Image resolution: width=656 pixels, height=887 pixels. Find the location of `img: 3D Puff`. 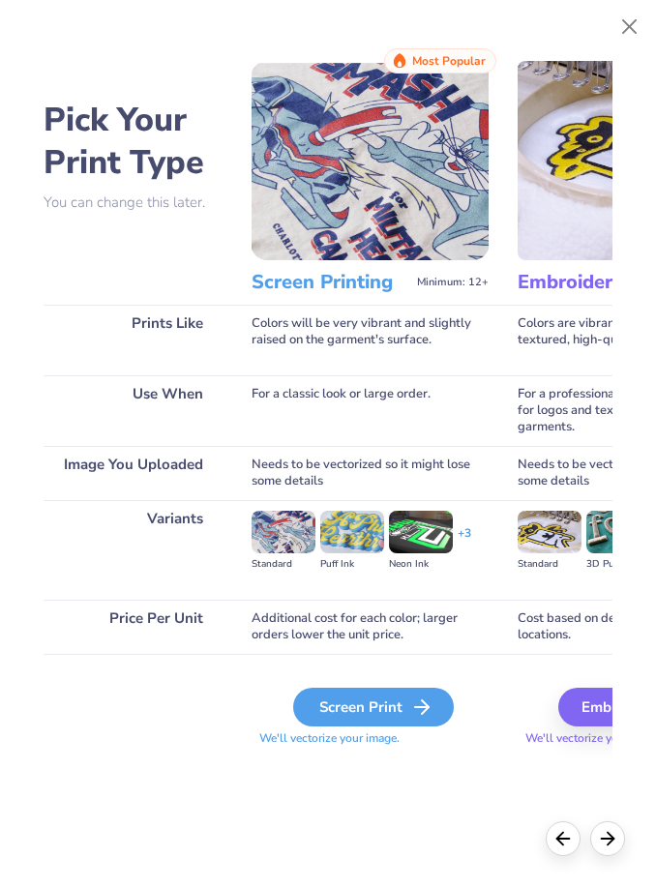

img: 3D Puff is located at coordinates (618, 532).